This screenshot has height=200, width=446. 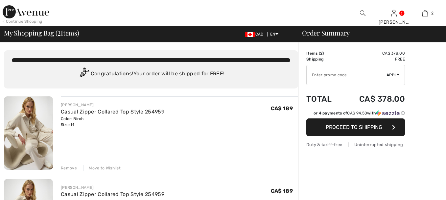 I want to click on span: Apply, so click(x=393, y=75).